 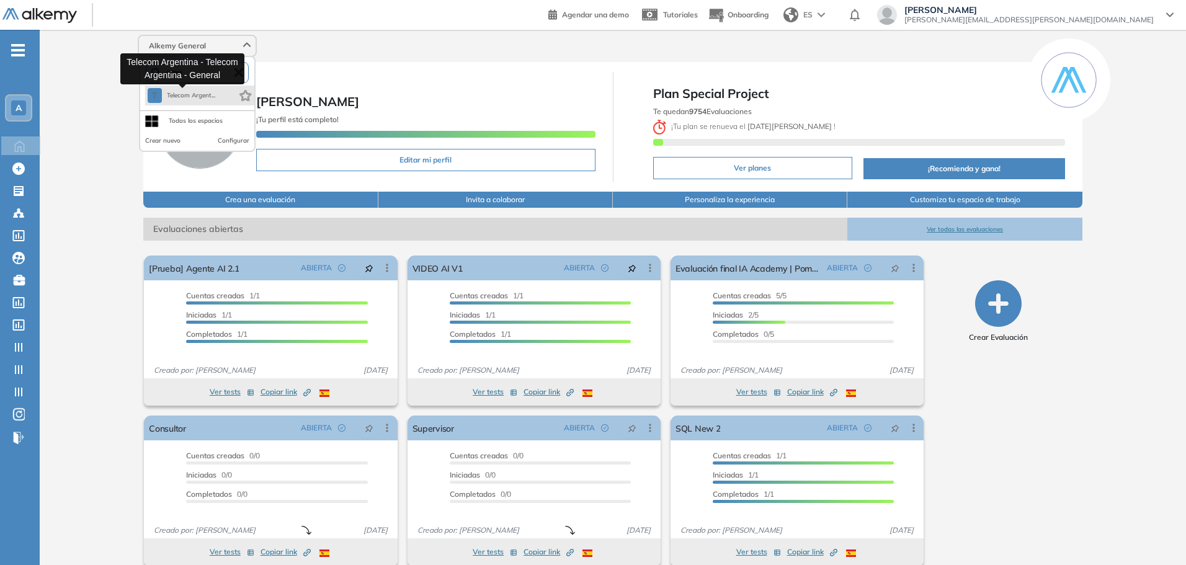 What do you see at coordinates (964, 169) in the screenshot?
I see `button: ¡Recomienda y gana!` at bounding box center [964, 169].